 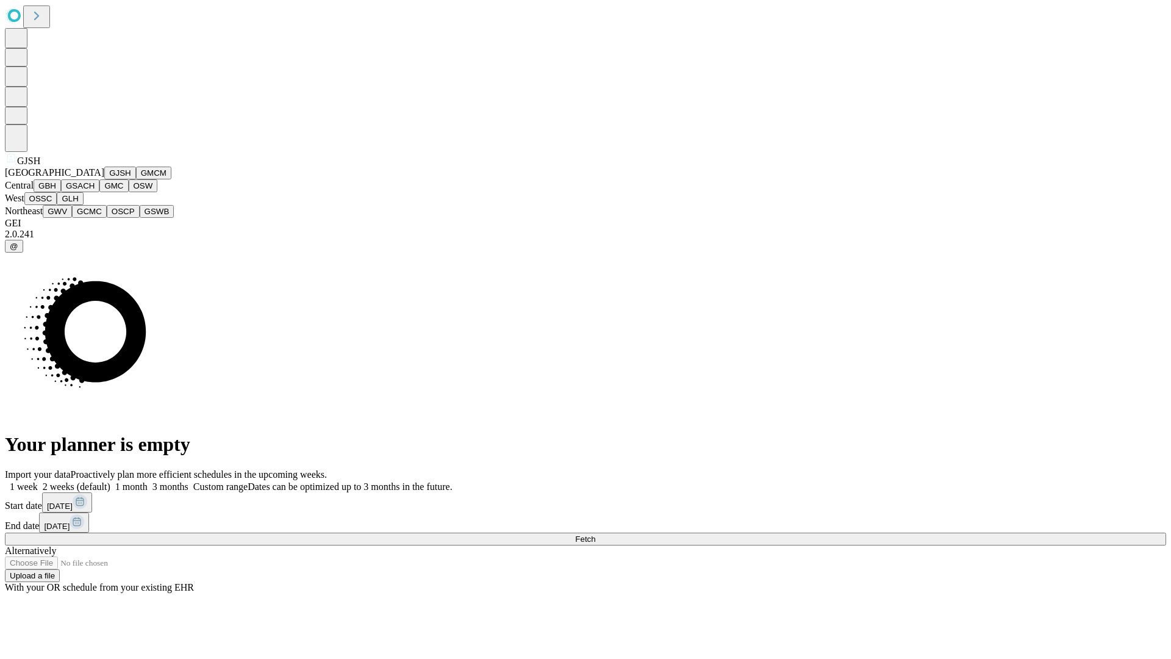 I want to click on span: Import your data, so click(x=38, y=474).